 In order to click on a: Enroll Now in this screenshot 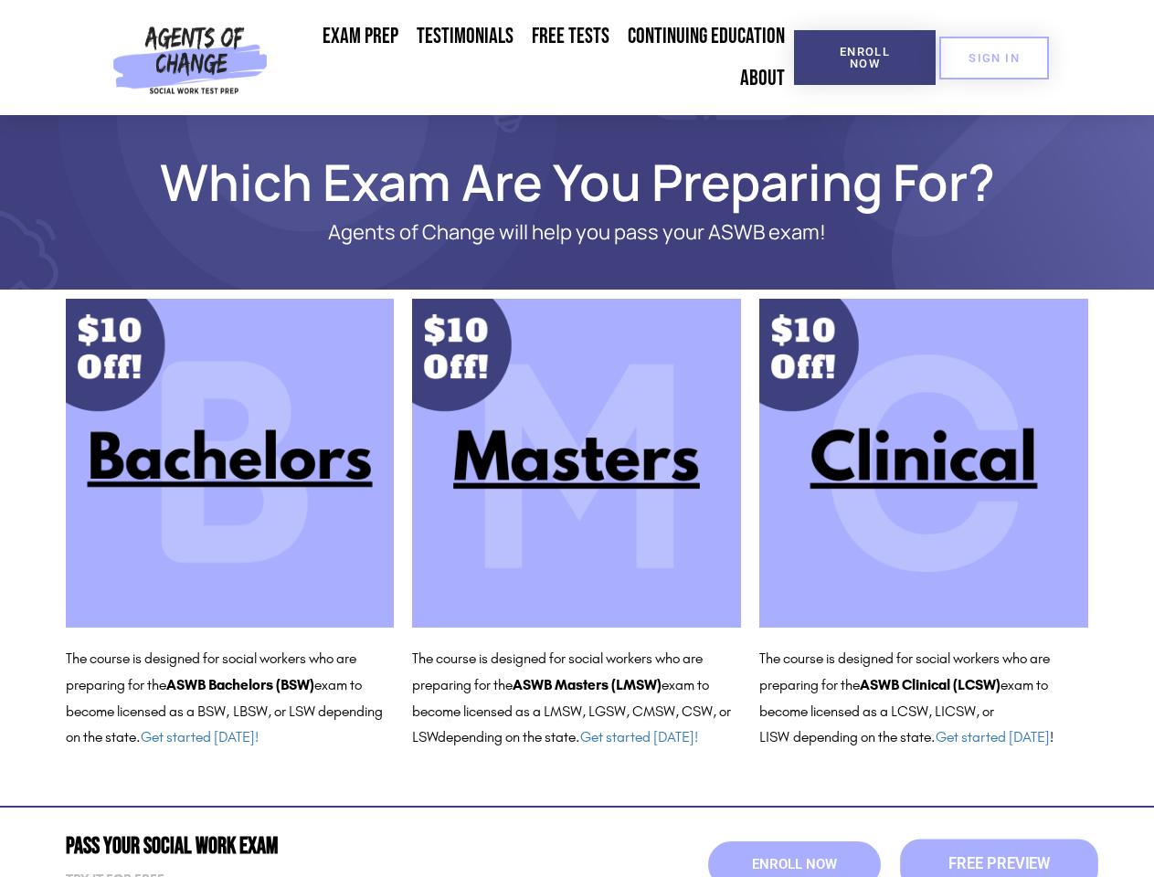, I will do `click(864, 58)`.